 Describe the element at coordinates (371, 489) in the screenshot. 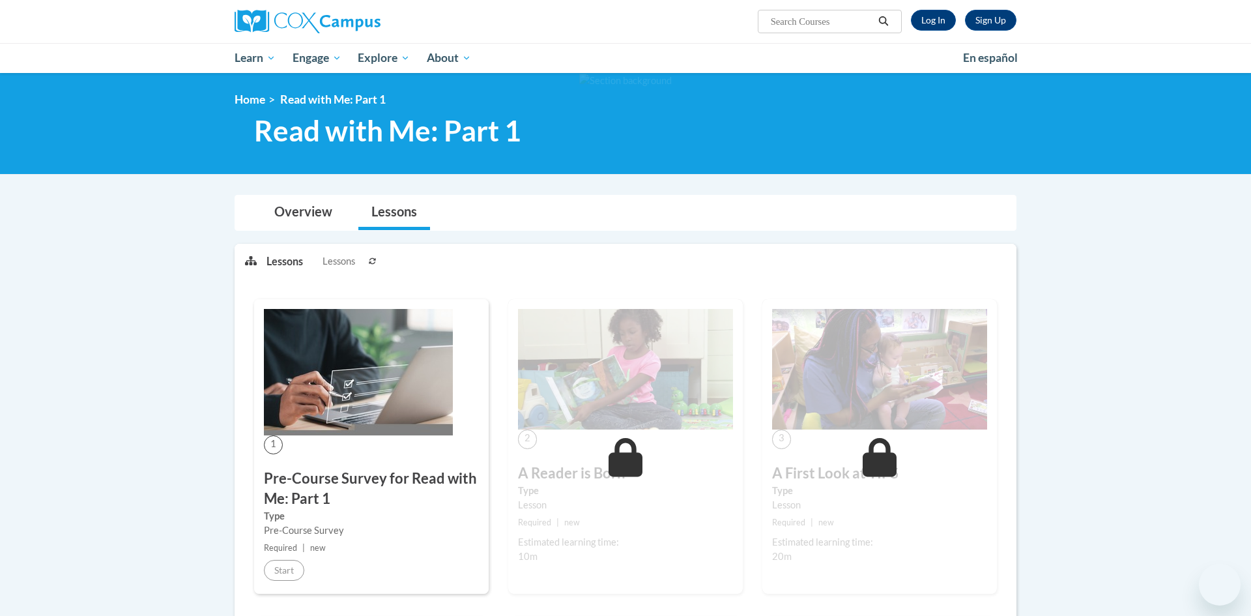

I see `h3: Pre-Course Survey for Read with Me: Part 1` at that location.